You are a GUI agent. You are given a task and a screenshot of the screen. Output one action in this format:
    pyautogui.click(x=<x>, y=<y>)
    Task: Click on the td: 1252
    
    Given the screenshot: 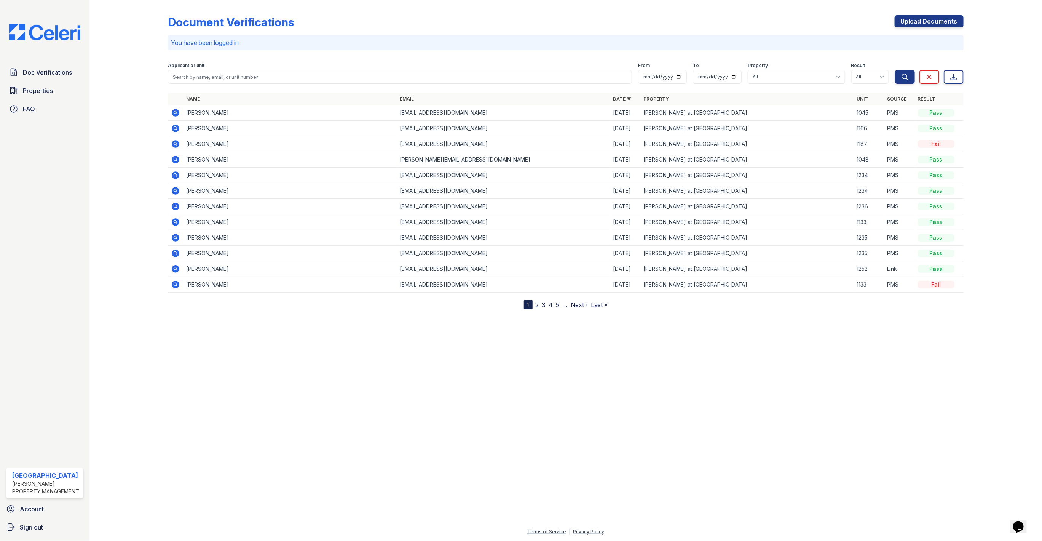 What is the action you would take?
    pyautogui.click(x=869, y=269)
    